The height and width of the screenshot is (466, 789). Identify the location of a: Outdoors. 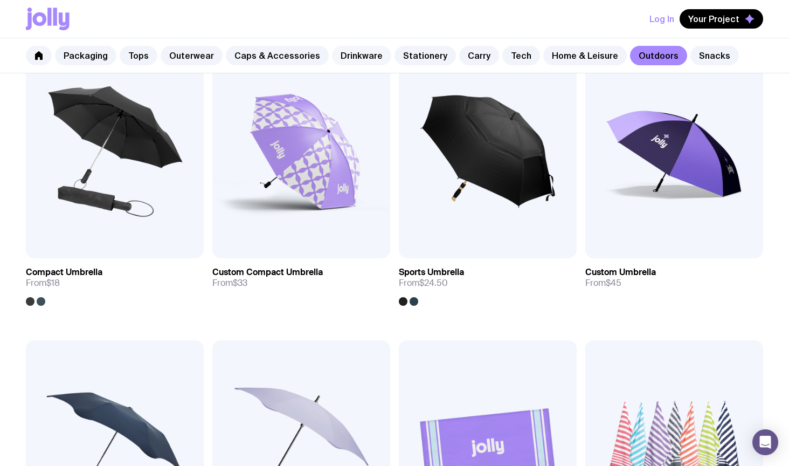
(659, 56).